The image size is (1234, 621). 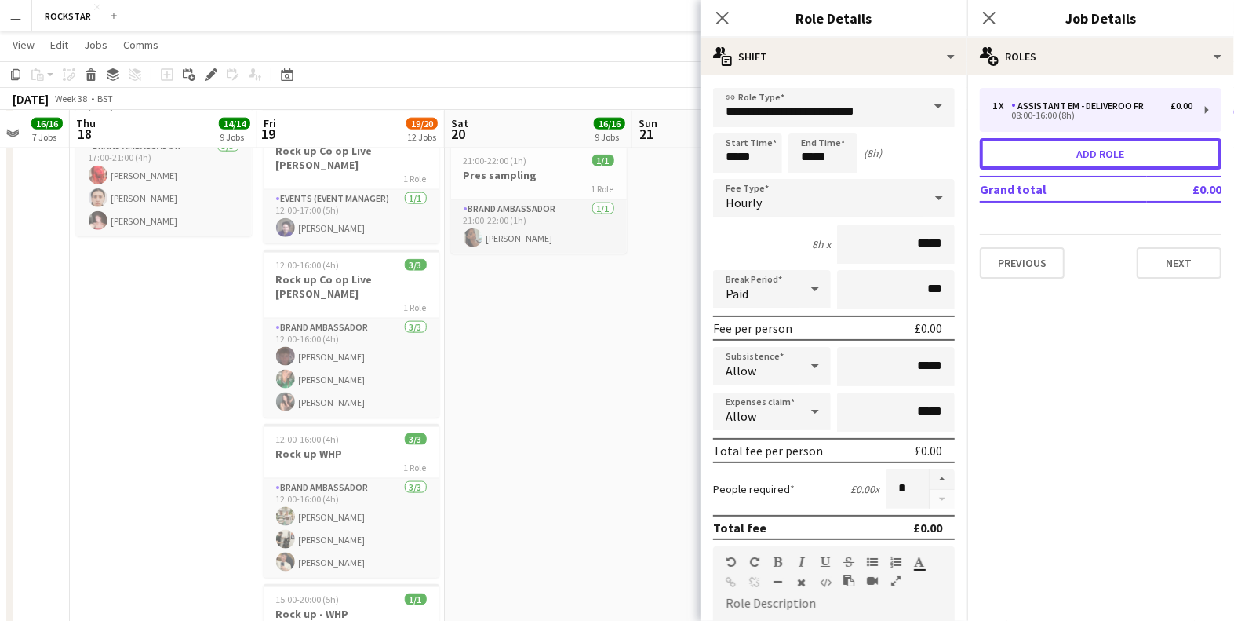 I want to click on button: Insert video, so click(x=872, y=581).